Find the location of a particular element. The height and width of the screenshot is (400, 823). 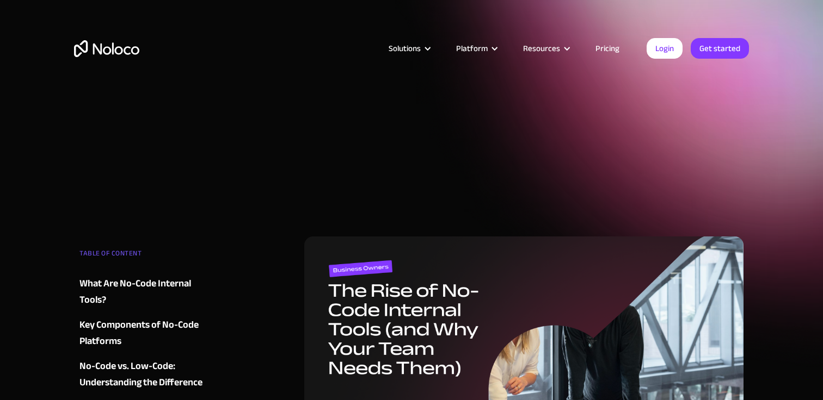

div: TABLE OF CONTENT is located at coordinates (145, 256).